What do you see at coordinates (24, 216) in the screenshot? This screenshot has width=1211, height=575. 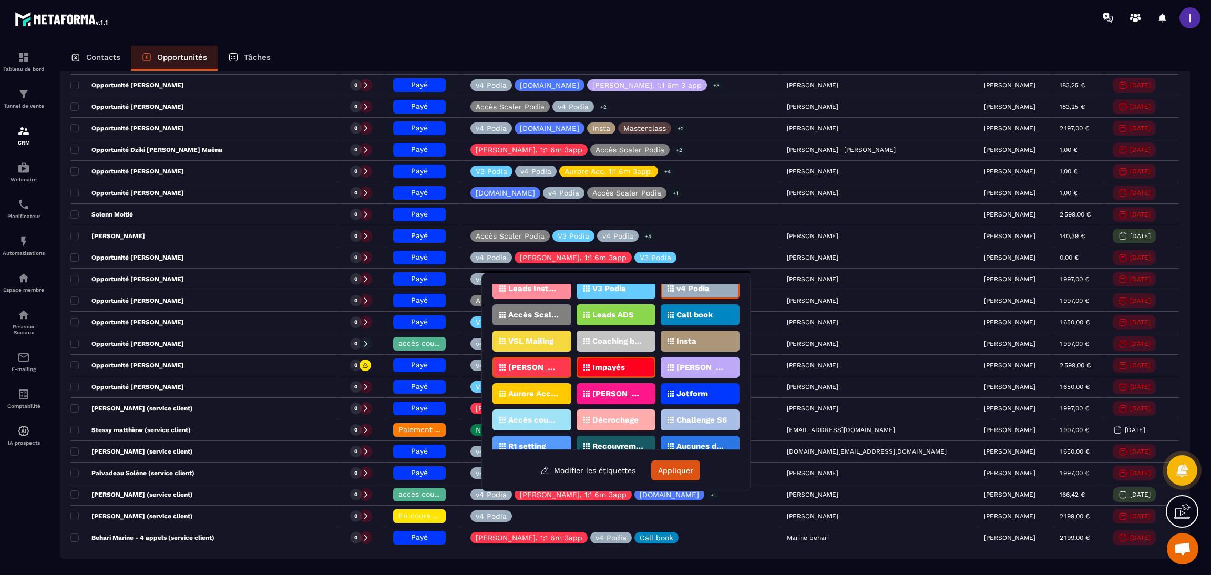 I see `p: Planificateur` at bounding box center [24, 216].